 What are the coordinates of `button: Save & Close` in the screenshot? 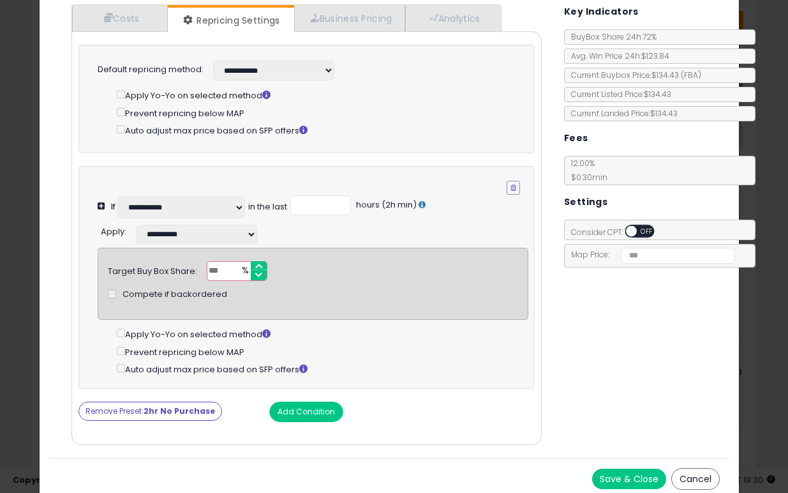 It's located at (630, 479).